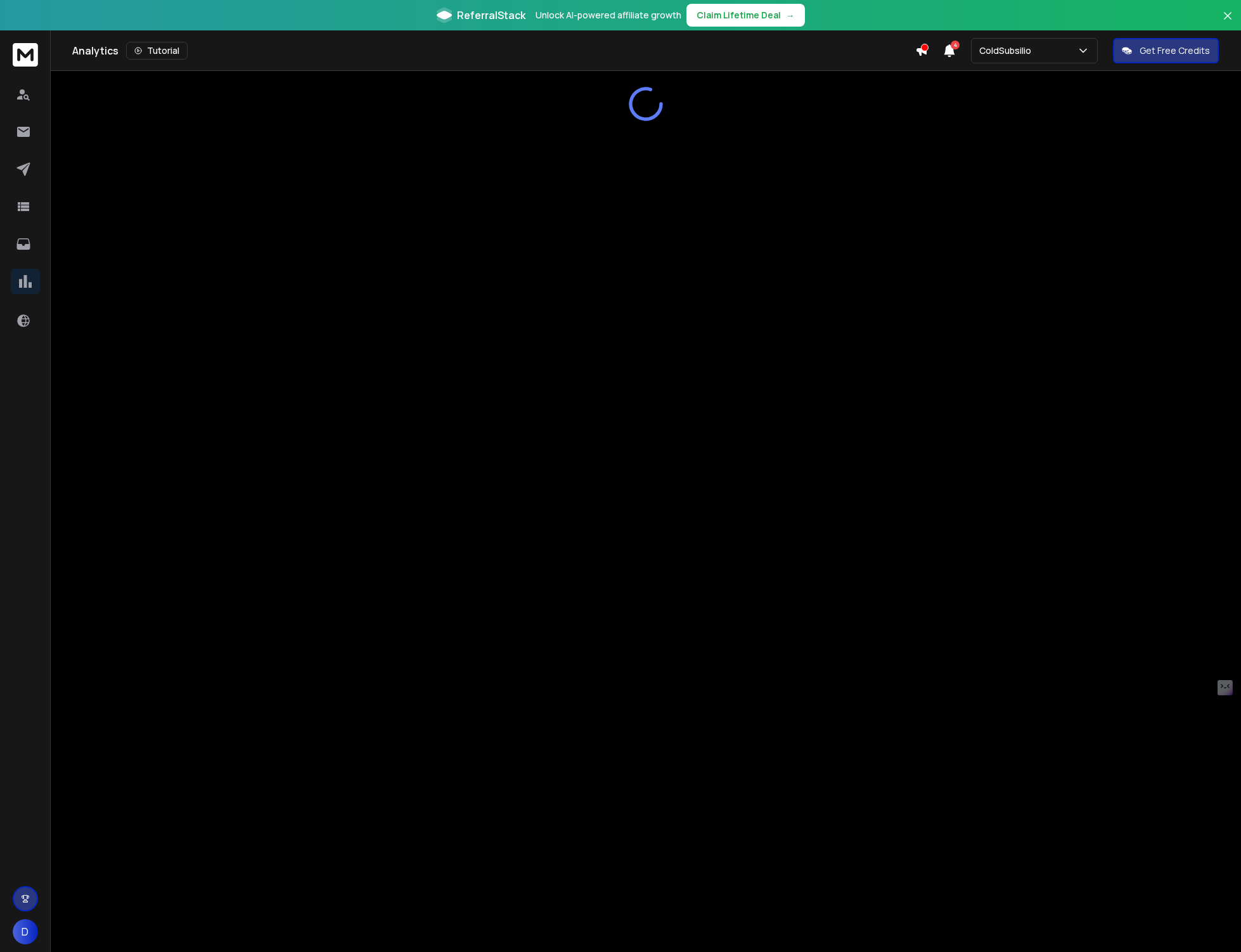  I want to click on span: 4, so click(955, 45).